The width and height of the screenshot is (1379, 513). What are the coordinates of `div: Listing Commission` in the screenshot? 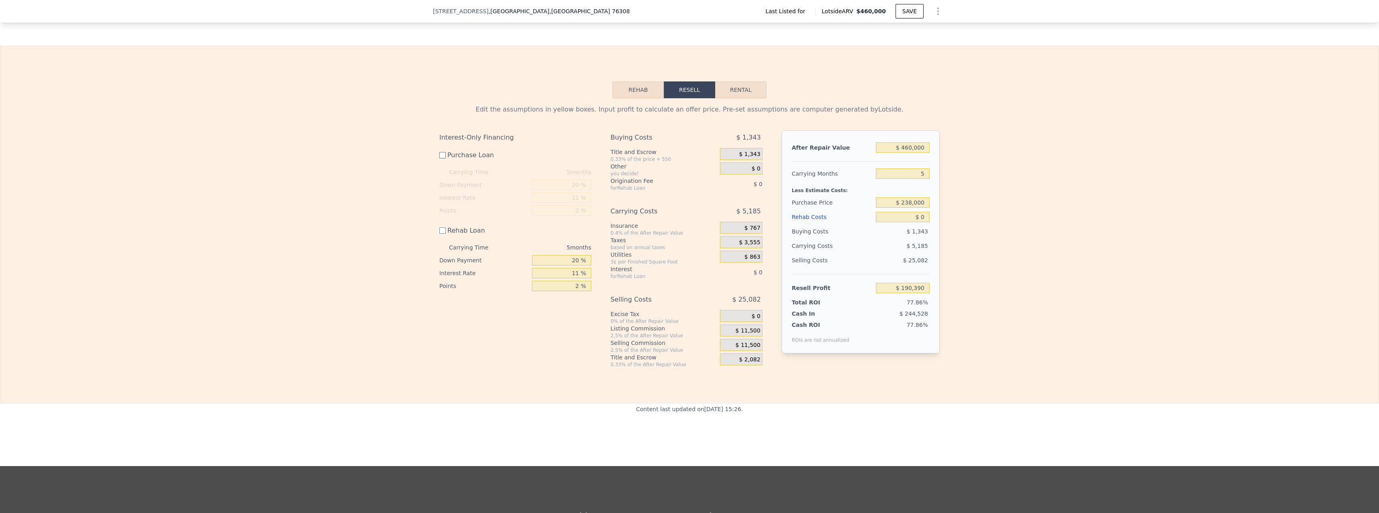 It's located at (663, 328).